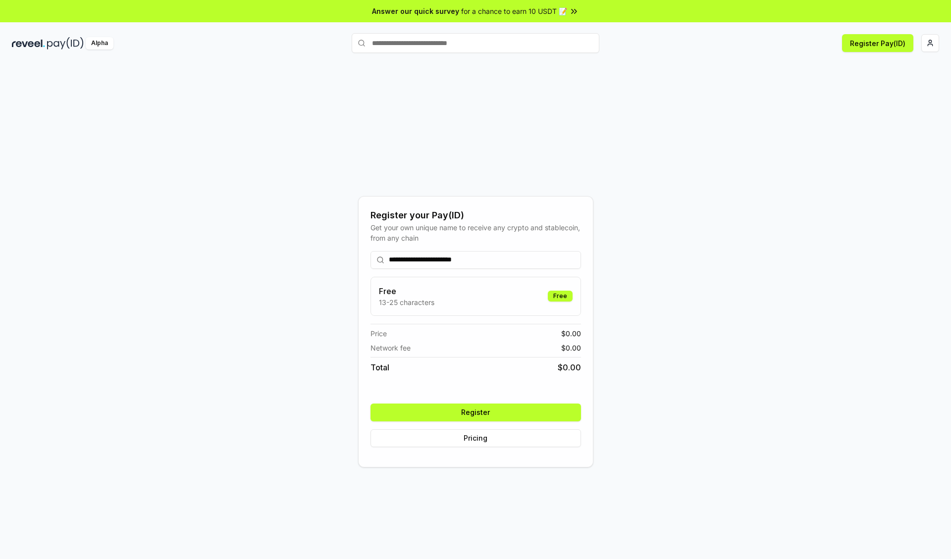 The width and height of the screenshot is (951, 559). I want to click on button: Register Pay(ID), so click(878, 43).